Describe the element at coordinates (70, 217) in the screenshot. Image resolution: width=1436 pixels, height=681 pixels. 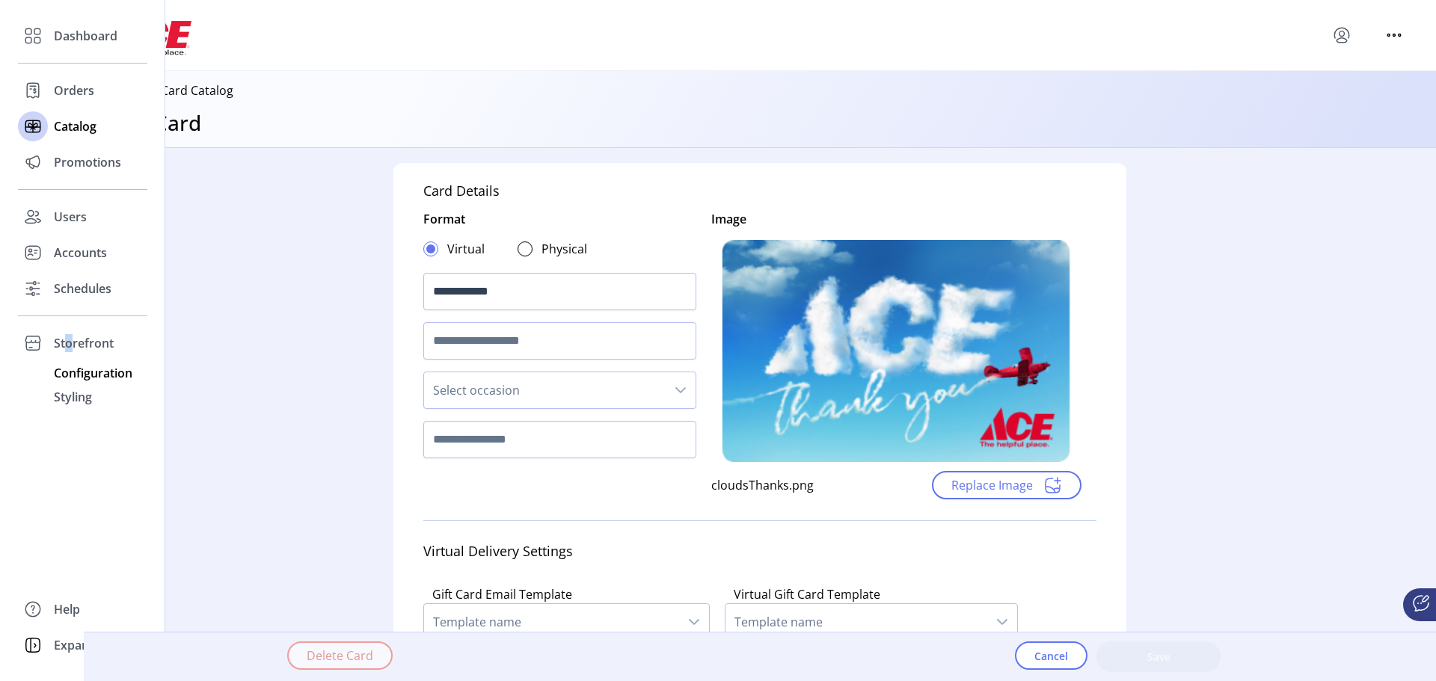
I see `span: Users` at that location.